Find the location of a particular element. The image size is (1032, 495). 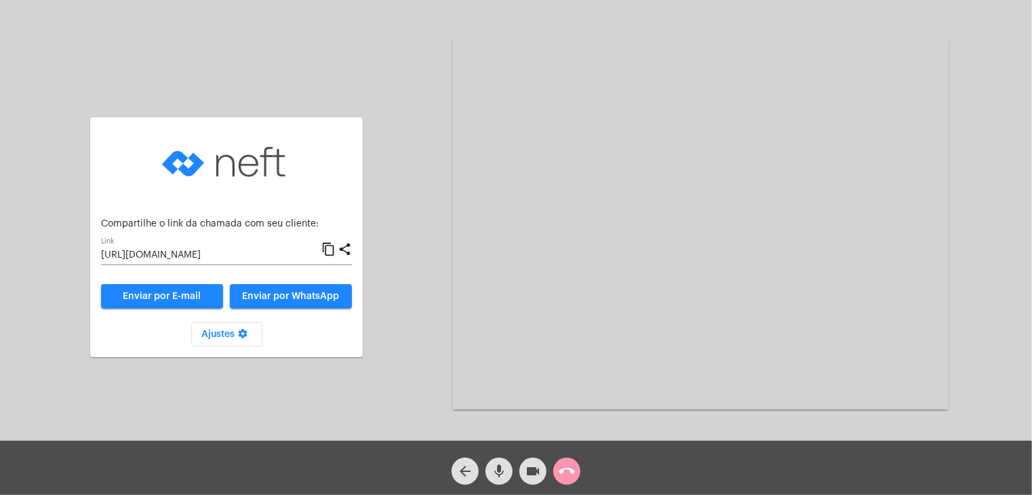

mat-icon: arrow_back is located at coordinates (465, 471).